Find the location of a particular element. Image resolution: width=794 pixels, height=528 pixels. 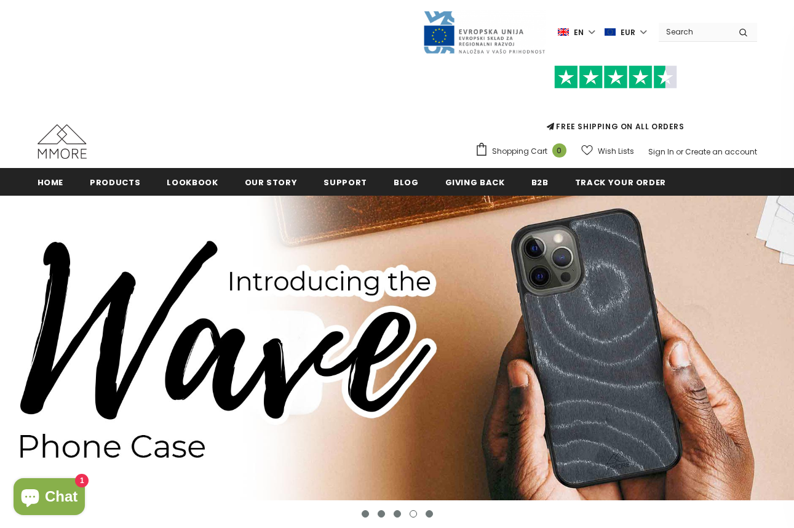

button: 4 is located at coordinates (413, 513).